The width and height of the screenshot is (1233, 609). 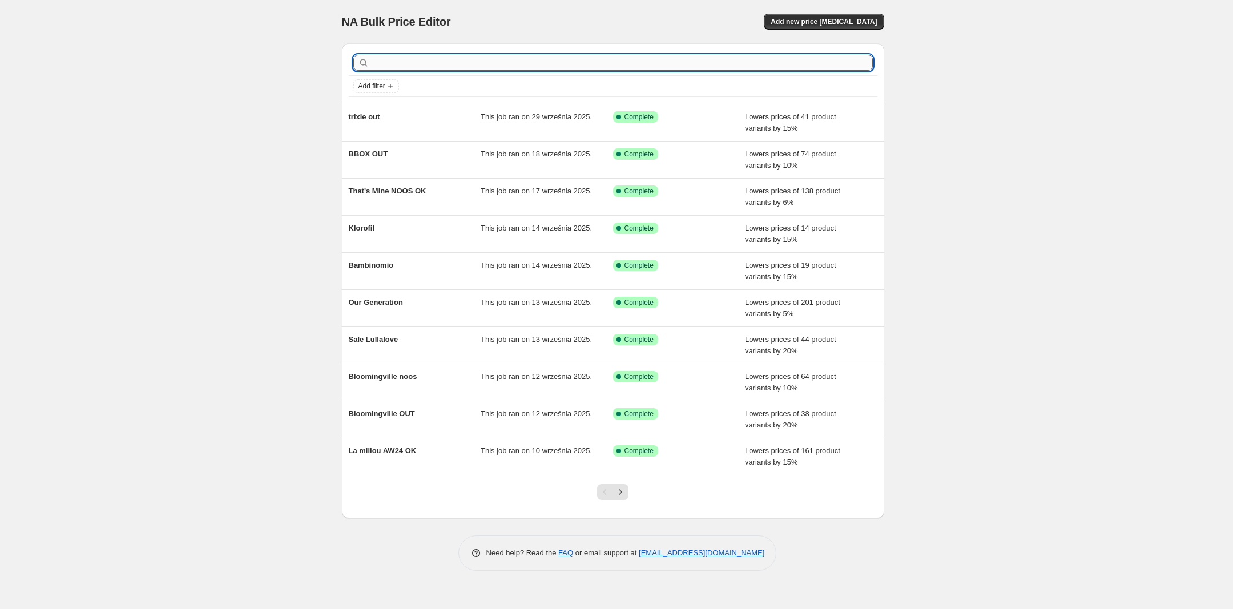 I want to click on span: Bambinomio, so click(x=371, y=265).